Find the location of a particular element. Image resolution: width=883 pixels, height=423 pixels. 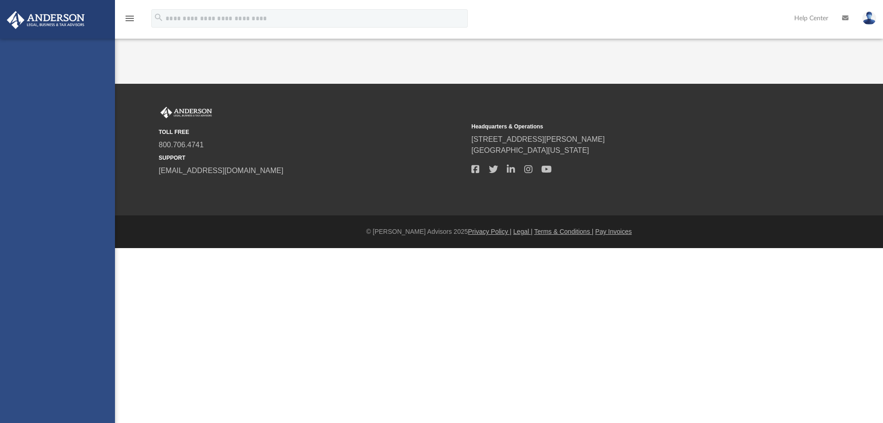

a: 800.706.4741 is located at coordinates (181, 144).